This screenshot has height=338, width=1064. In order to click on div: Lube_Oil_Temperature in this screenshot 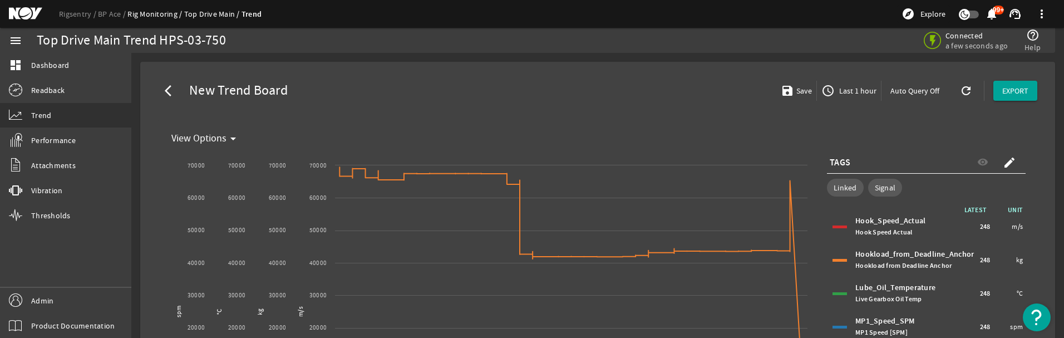, I will do `click(916, 293)`.